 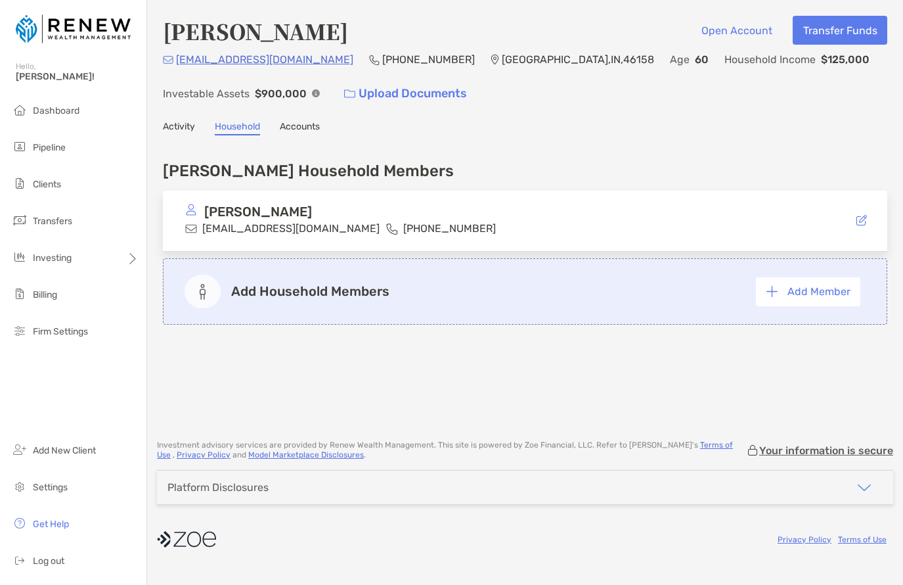 I want to click on img: dashboard icon, so click(x=20, y=110).